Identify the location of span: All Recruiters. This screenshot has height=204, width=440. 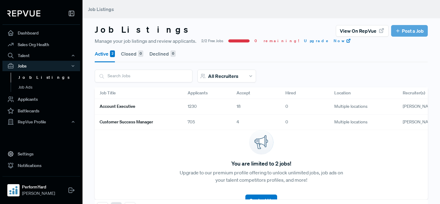
(223, 76).